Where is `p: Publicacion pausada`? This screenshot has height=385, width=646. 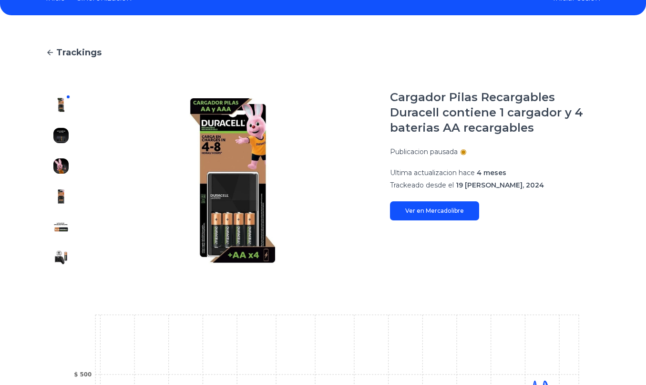
p: Publicacion pausada is located at coordinates (424, 152).